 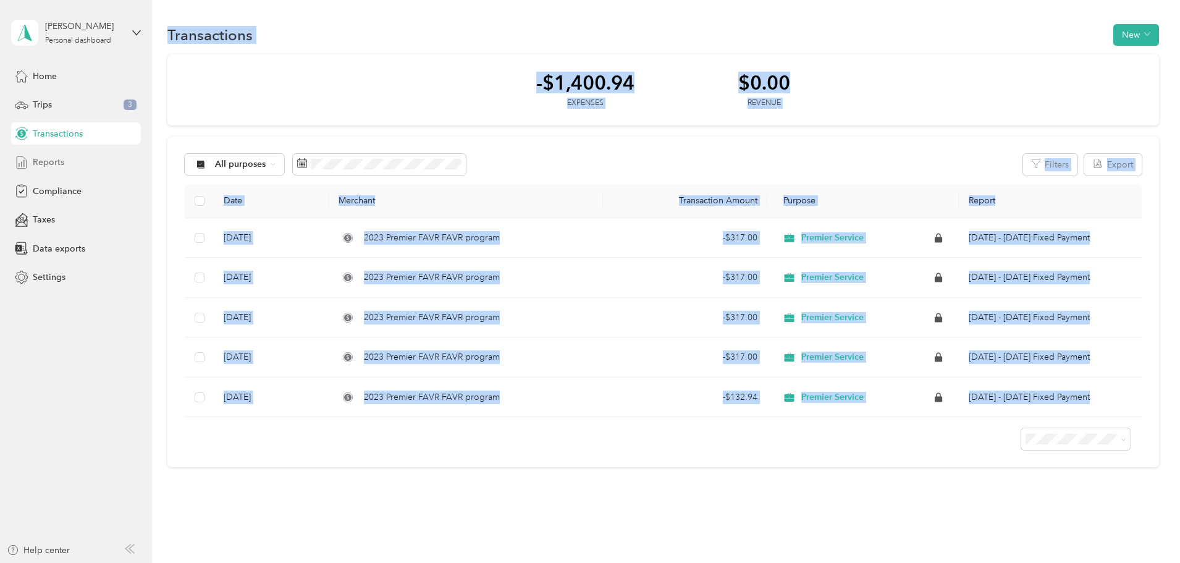 What do you see at coordinates (44, 76) in the screenshot?
I see `span: Home` at bounding box center [44, 76].